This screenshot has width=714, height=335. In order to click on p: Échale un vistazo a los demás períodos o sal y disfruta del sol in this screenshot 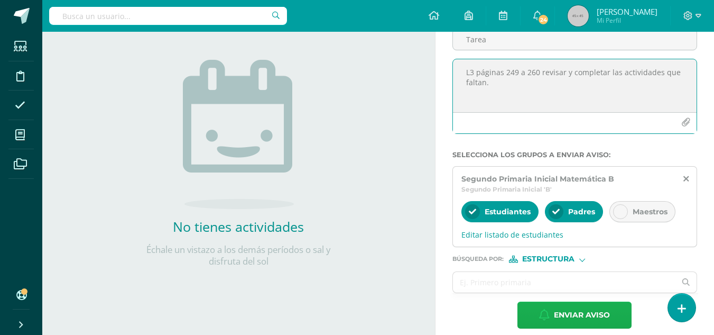, I will do `click(238, 255)`.